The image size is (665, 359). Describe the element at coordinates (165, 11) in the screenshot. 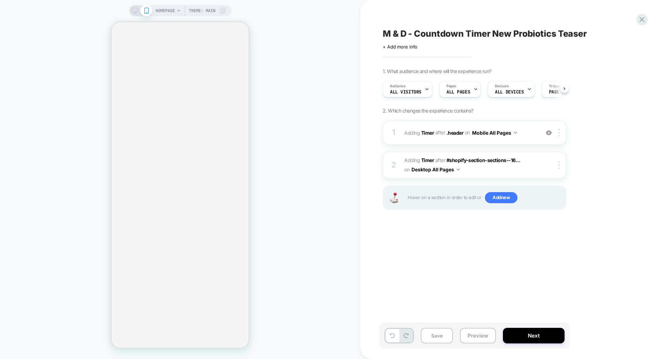

I see `span: HOMEPAGE` at that location.